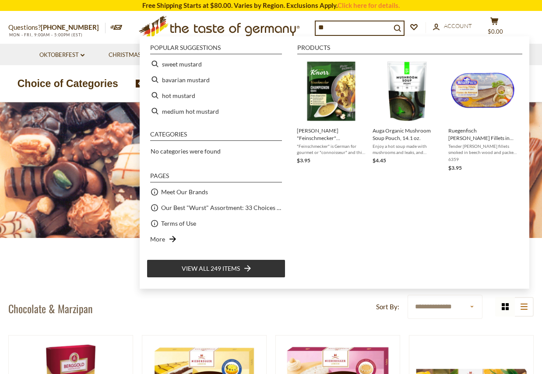 Image resolution: width=542 pixels, height=374 pixels. Describe the element at coordinates (216, 64) in the screenshot. I see `li: sweet mustard` at that location.